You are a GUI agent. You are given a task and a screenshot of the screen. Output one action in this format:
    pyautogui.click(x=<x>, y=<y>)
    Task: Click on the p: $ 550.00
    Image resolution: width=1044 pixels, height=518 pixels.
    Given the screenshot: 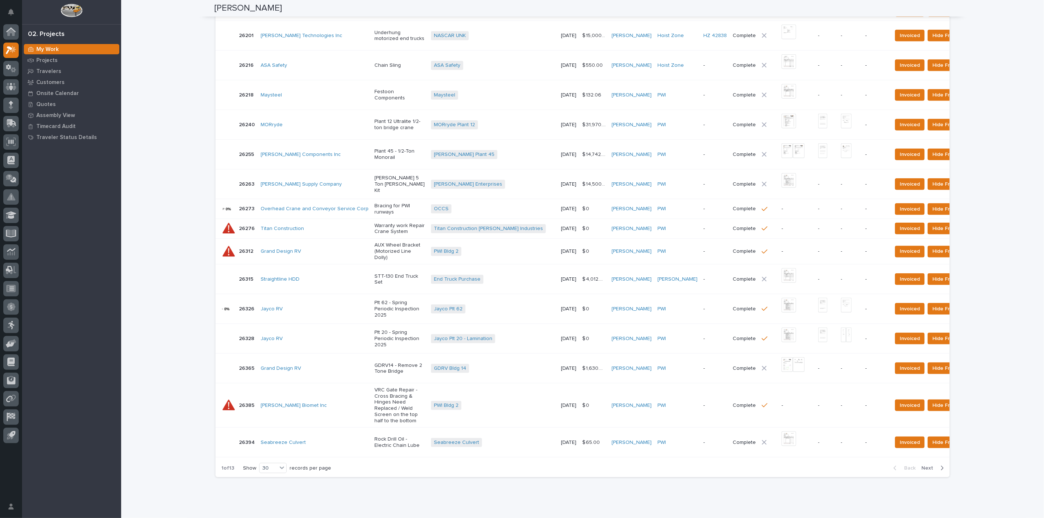 What is the action you would take?
    pyautogui.click(x=593, y=65)
    